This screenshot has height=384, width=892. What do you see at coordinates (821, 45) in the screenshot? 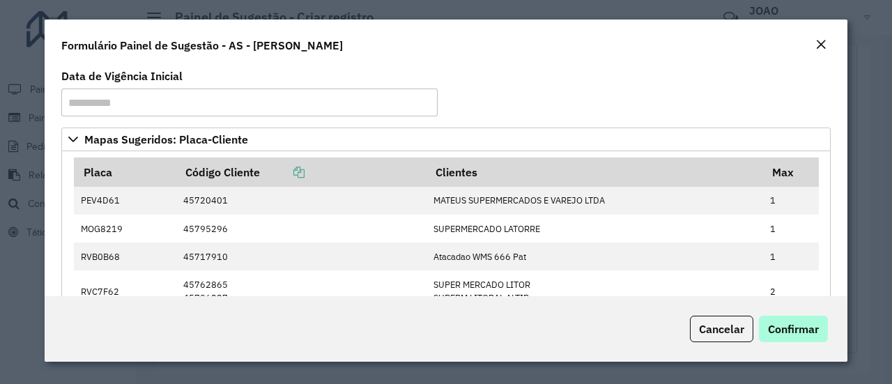
I see `button: Close` at bounding box center [821, 45].